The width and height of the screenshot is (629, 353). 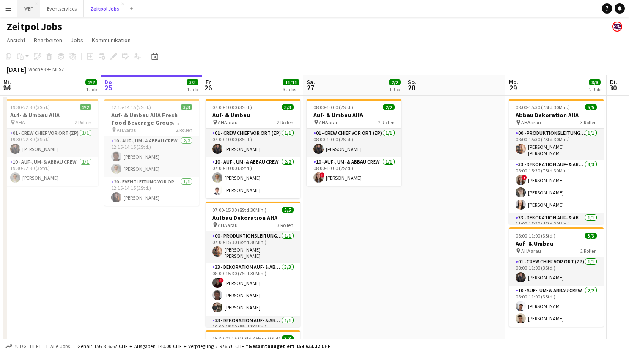 What do you see at coordinates (595, 82) in the screenshot?
I see `span: 8/8` at bounding box center [595, 82].